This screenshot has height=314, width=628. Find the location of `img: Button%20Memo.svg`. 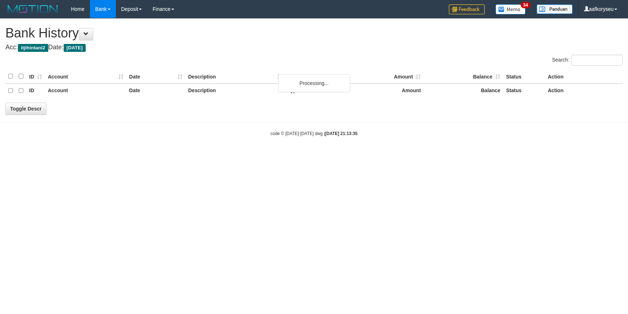

img: Button%20Memo.svg is located at coordinates (510, 9).